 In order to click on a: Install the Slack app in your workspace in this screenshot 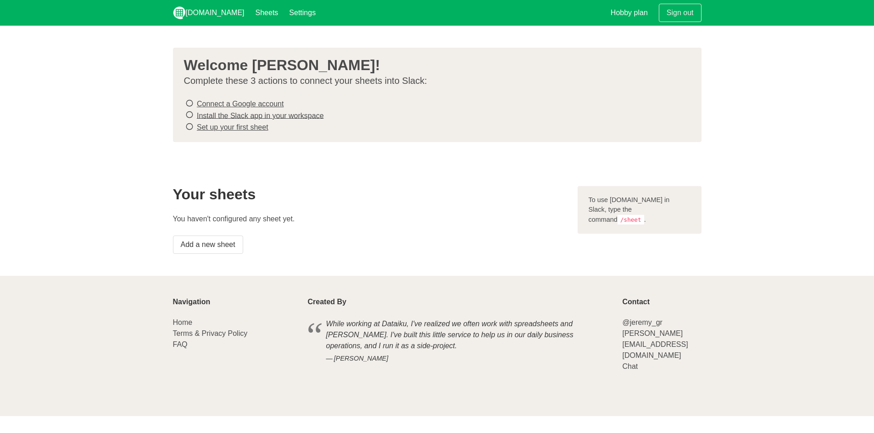, I will do `click(260, 115)`.